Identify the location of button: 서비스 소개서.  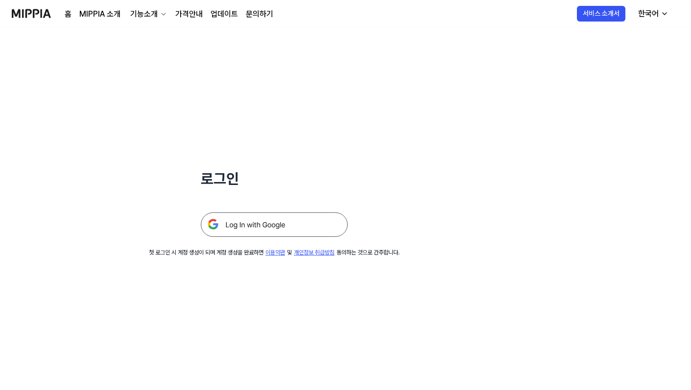
(601, 14).